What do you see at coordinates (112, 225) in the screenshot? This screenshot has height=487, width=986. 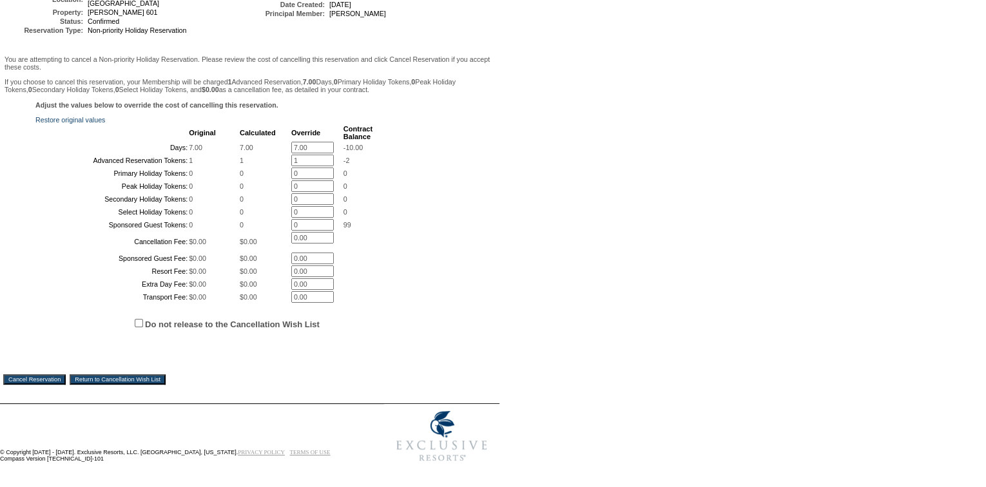 I see `td: Sponsored Guest Tokens:` at bounding box center [112, 225].